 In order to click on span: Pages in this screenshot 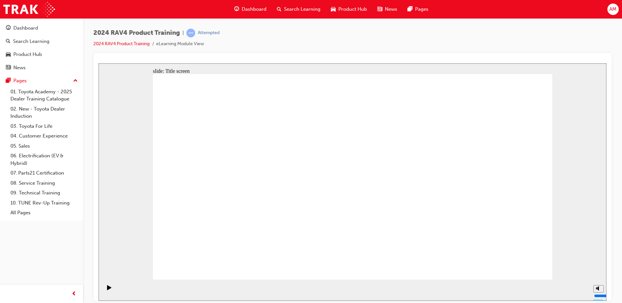, I will do `click(422, 9)`.